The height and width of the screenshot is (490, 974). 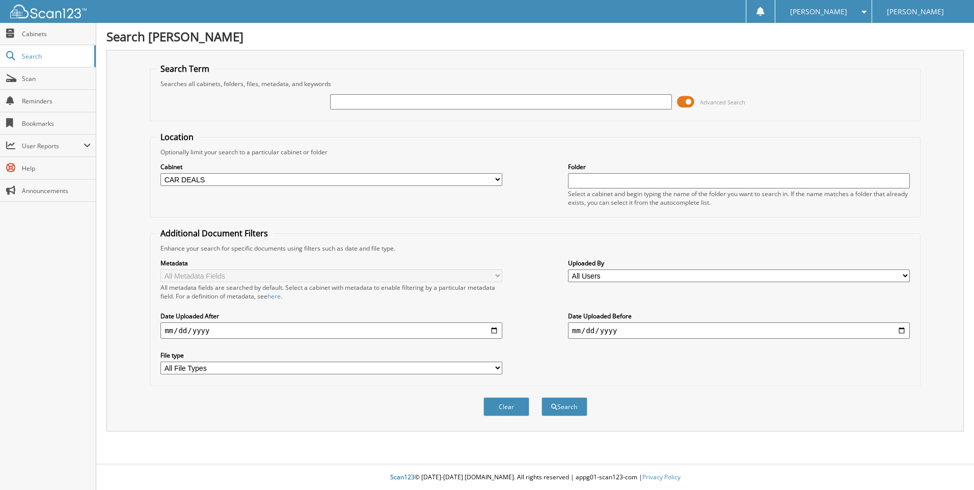 What do you see at coordinates (739, 263) in the screenshot?
I see `label: Uploaded By` at bounding box center [739, 263].